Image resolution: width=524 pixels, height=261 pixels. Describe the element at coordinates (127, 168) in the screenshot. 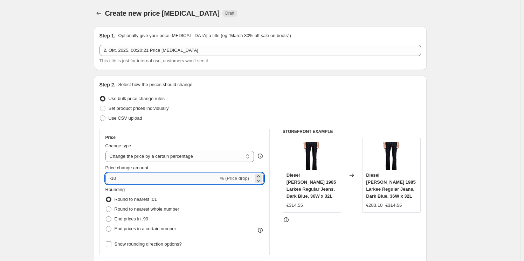

I see `span: Price change amount` at that location.